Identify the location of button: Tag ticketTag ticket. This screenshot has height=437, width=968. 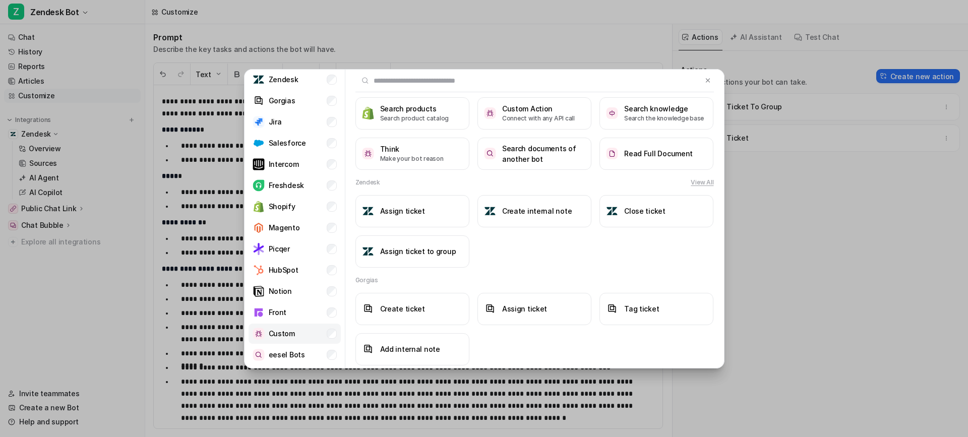
(657, 309).